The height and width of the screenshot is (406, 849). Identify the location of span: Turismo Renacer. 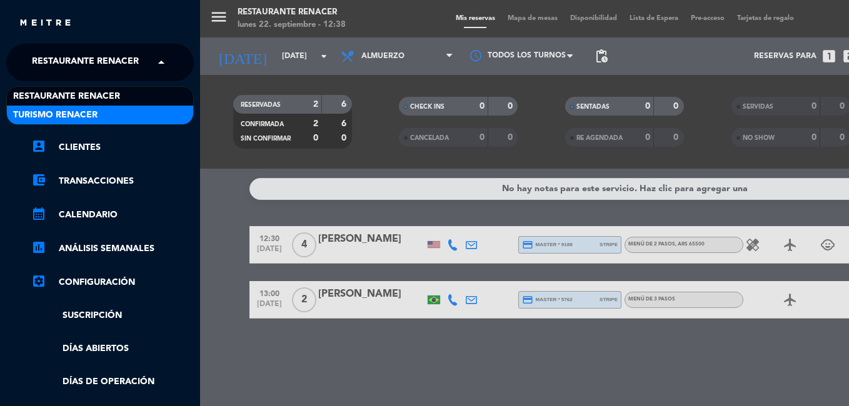
(55, 115).